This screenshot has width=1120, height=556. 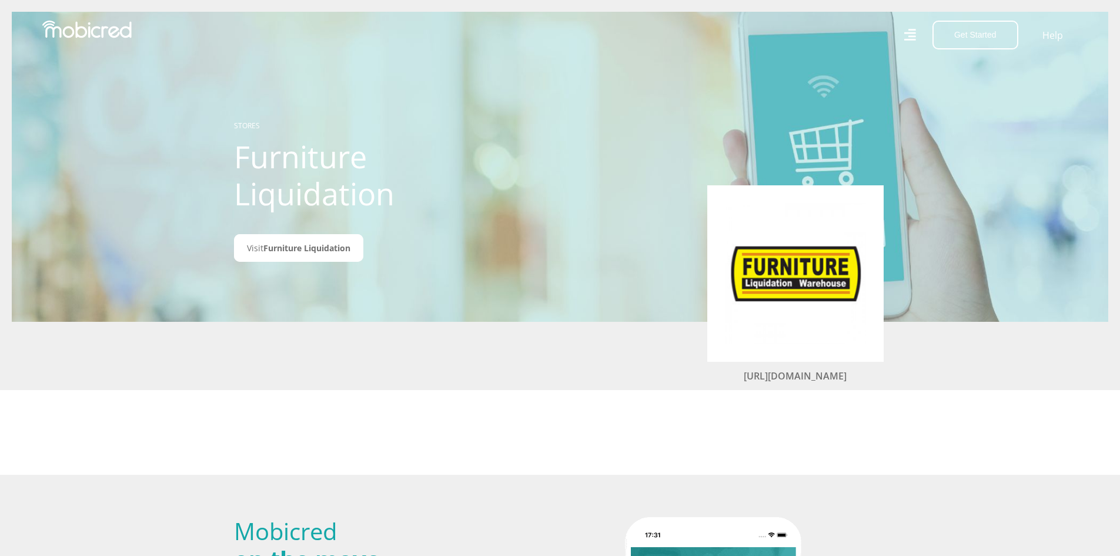 What do you see at coordinates (87, 29) in the screenshot?
I see `img: Mobicred` at bounding box center [87, 29].